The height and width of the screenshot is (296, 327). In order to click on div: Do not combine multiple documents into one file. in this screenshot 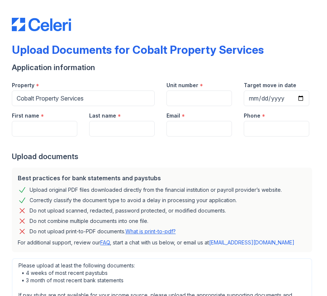, I will do `click(89, 221)`.